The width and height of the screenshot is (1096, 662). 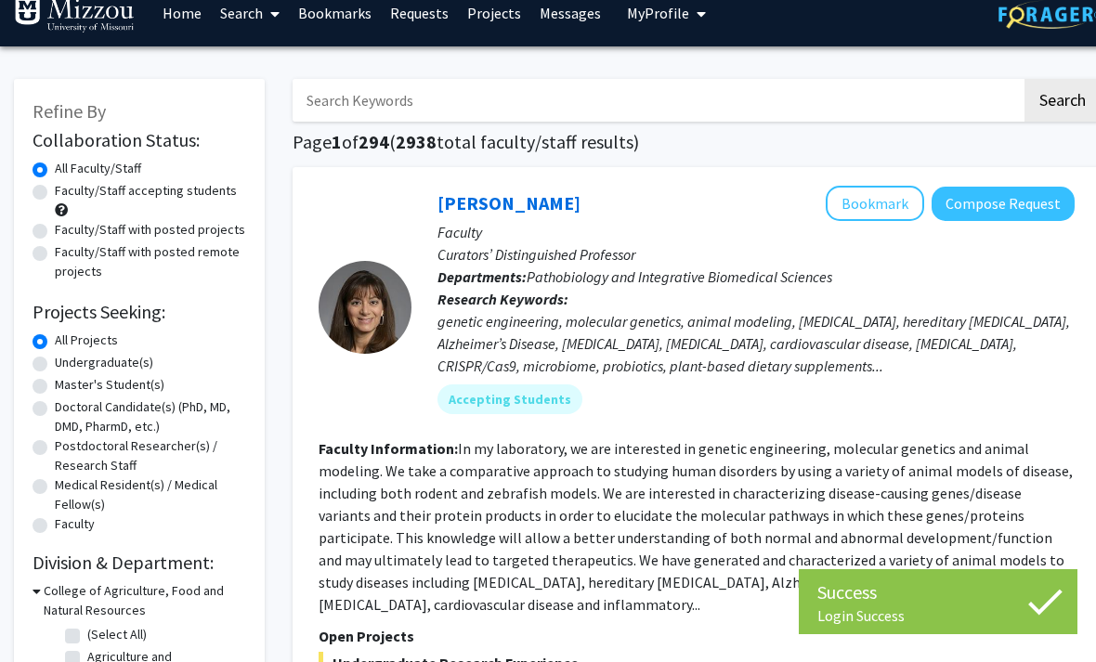 What do you see at coordinates (1003, 203) in the screenshot?
I see `button: Compose Request to Elizabeth Bryda` at bounding box center [1003, 203].